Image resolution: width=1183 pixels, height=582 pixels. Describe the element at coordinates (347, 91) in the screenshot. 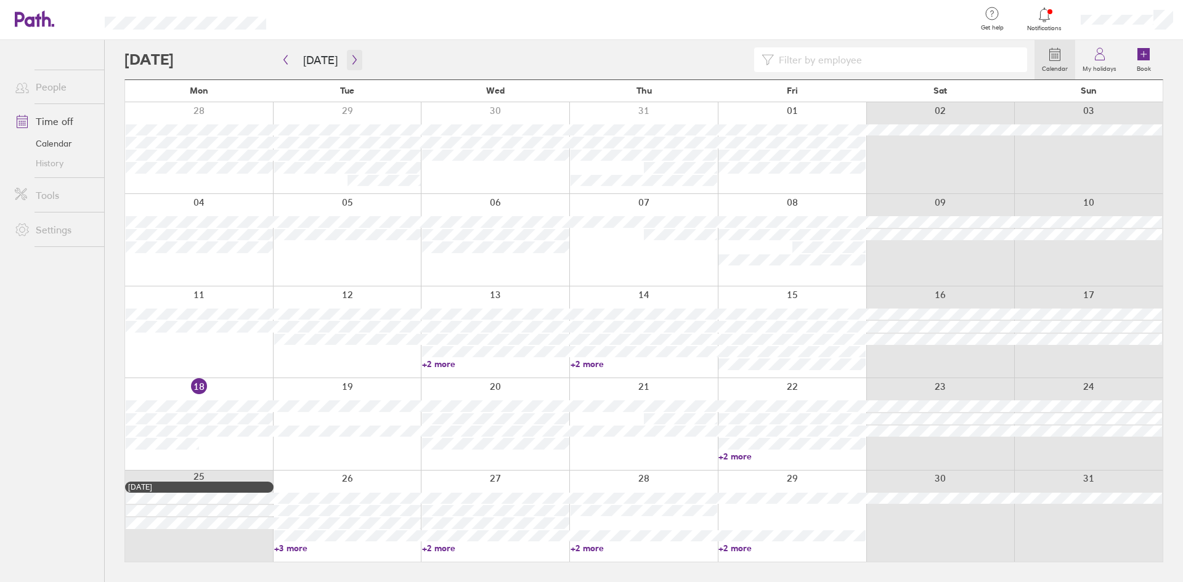

I see `span: Tue` at that location.